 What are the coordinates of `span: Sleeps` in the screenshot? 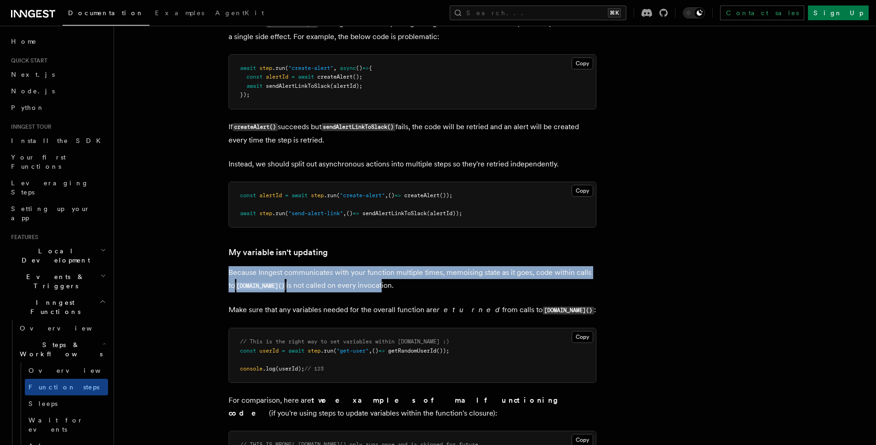 It's located at (43, 404).